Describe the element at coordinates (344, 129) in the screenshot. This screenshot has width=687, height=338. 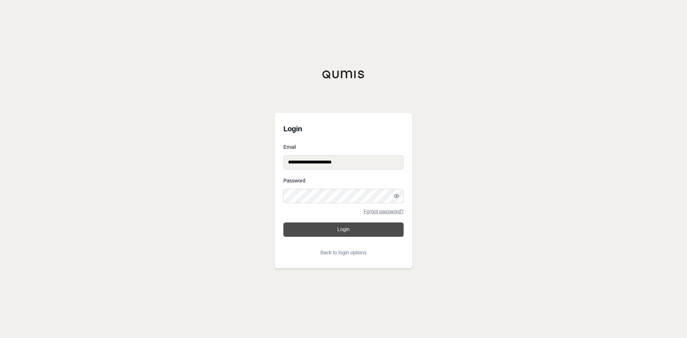
I see `h3: Login` at that location.